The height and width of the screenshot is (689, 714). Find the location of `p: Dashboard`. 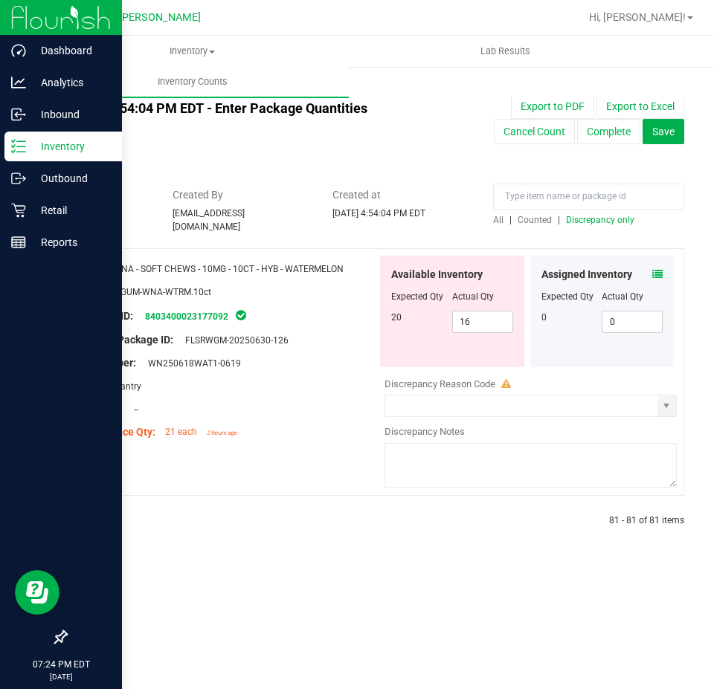

p: Dashboard is located at coordinates (71, 51).